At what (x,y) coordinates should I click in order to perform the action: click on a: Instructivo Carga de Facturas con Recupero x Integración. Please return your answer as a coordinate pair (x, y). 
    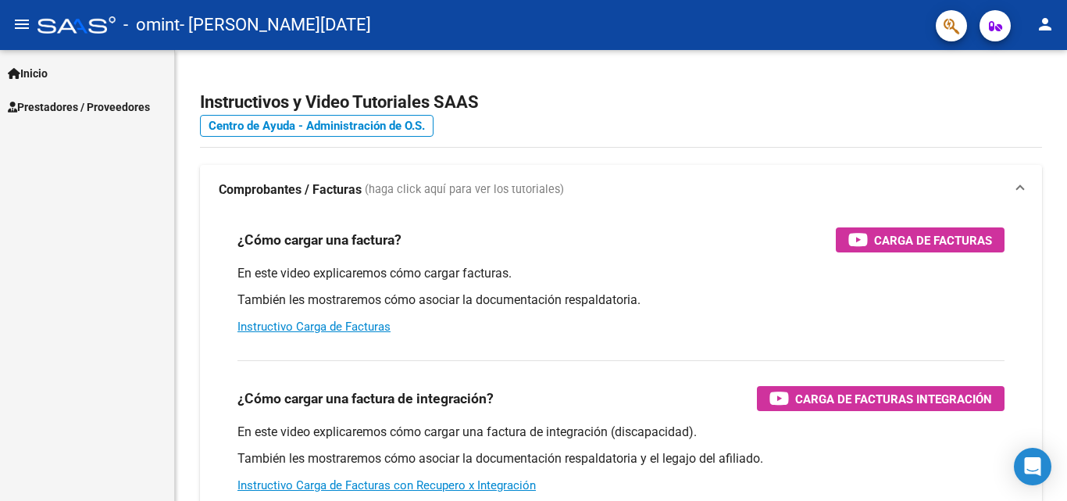
    Looking at the image, I should click on (387, 485).